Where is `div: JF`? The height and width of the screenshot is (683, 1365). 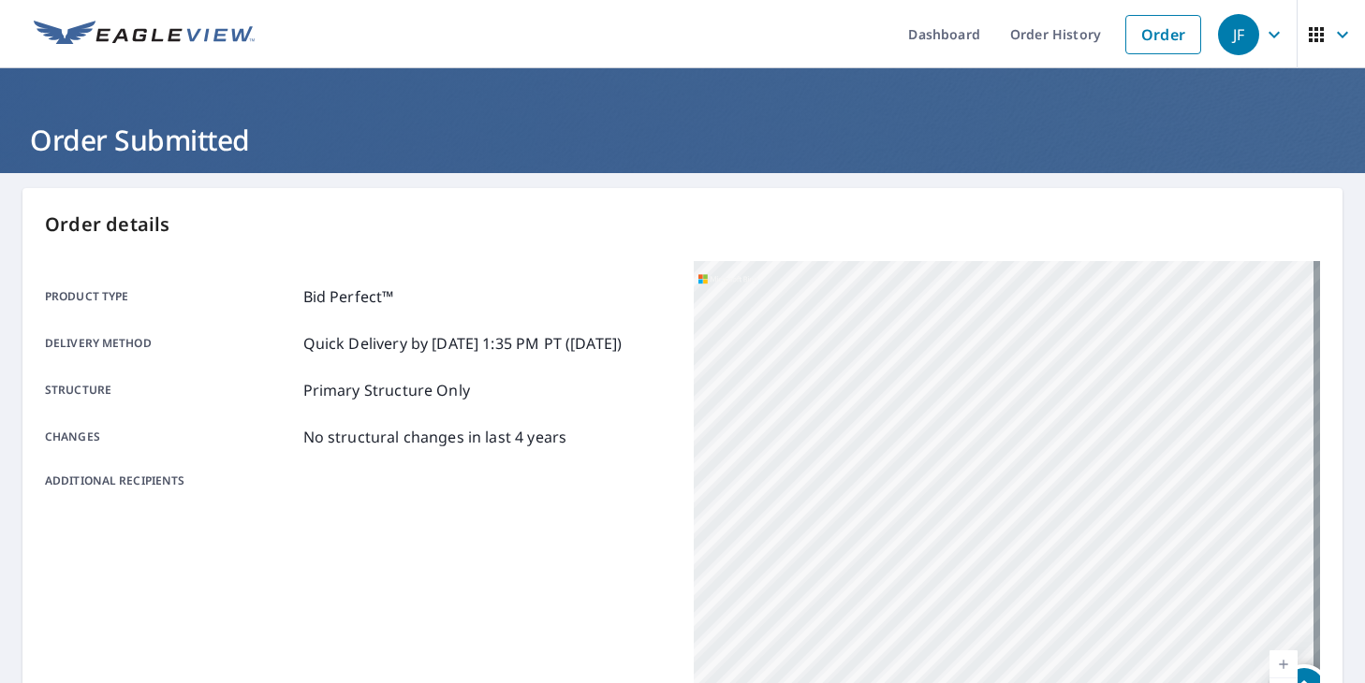
div: JF is located at coordinates (1238, 35).